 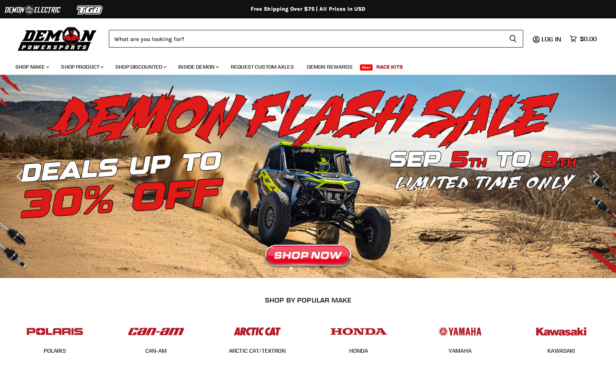 I want to click on img: POPULAR_MAKE_logo_4_4923a504-4bac-4306-a1be-165a52280178.jpg, so click(x=359, y=331).